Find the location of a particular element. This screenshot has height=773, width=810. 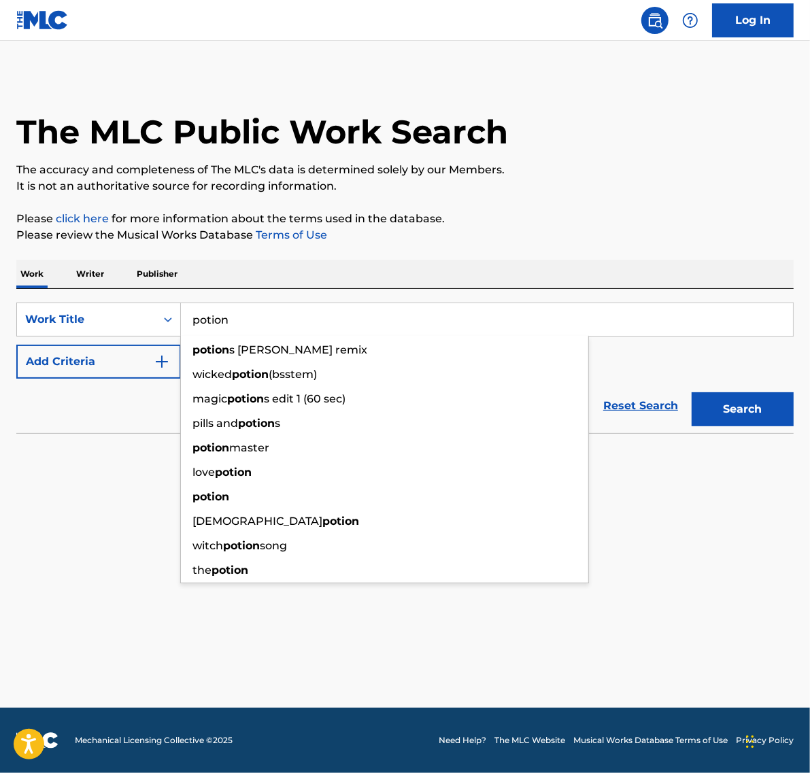

p: Please review the Musical Works Database is located at coordinates (405, 235).